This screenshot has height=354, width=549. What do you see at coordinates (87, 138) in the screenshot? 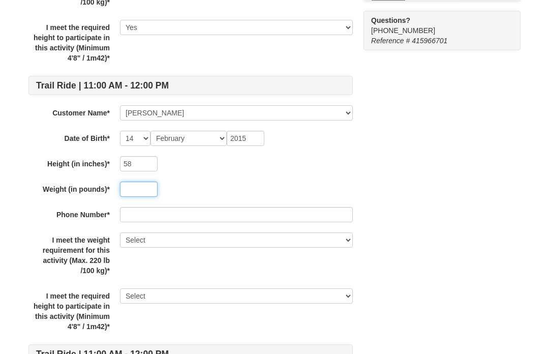
I see `strong: Date of Birth*` at bounding box center [87, 138].